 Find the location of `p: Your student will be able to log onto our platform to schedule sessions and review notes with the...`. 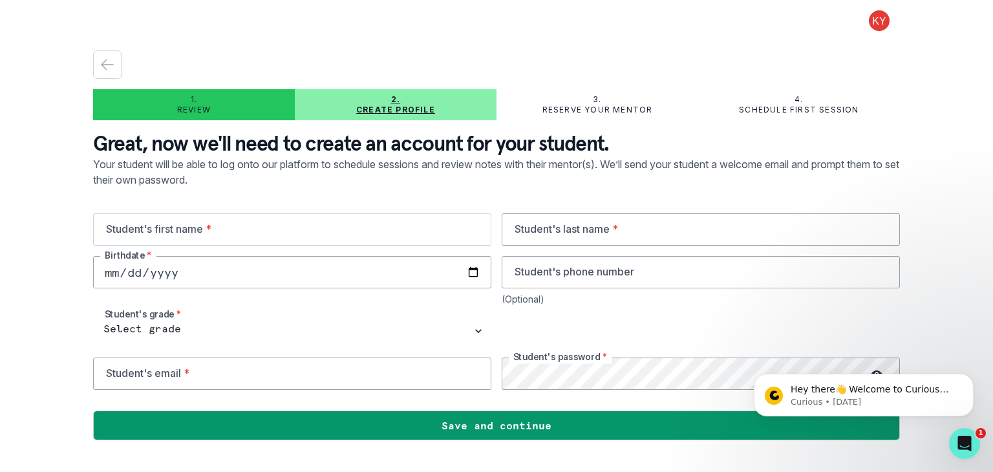

p: Your student will be able to log onto our platform to schedule sessions and review notes with the... is located at coordinates (497, 185).